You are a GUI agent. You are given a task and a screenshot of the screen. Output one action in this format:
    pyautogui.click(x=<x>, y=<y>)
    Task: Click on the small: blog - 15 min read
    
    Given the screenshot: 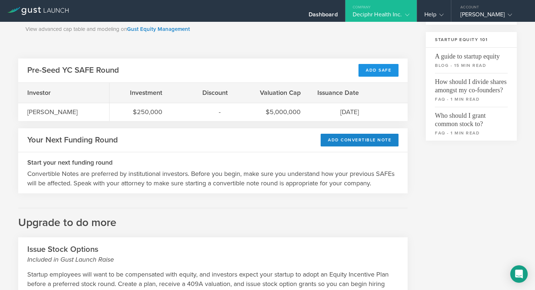 What is the action you would take?
    pyautogui.click(x=471, y=66)
    